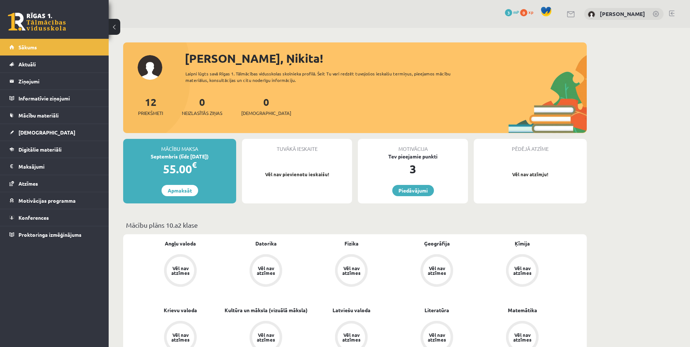 Image resolution: width=690 pixels, height=347 pixels. What do you see at coordinates (34, 217) in the screenshot?
I see `span: Konferences` at bounding box center [34, 217].